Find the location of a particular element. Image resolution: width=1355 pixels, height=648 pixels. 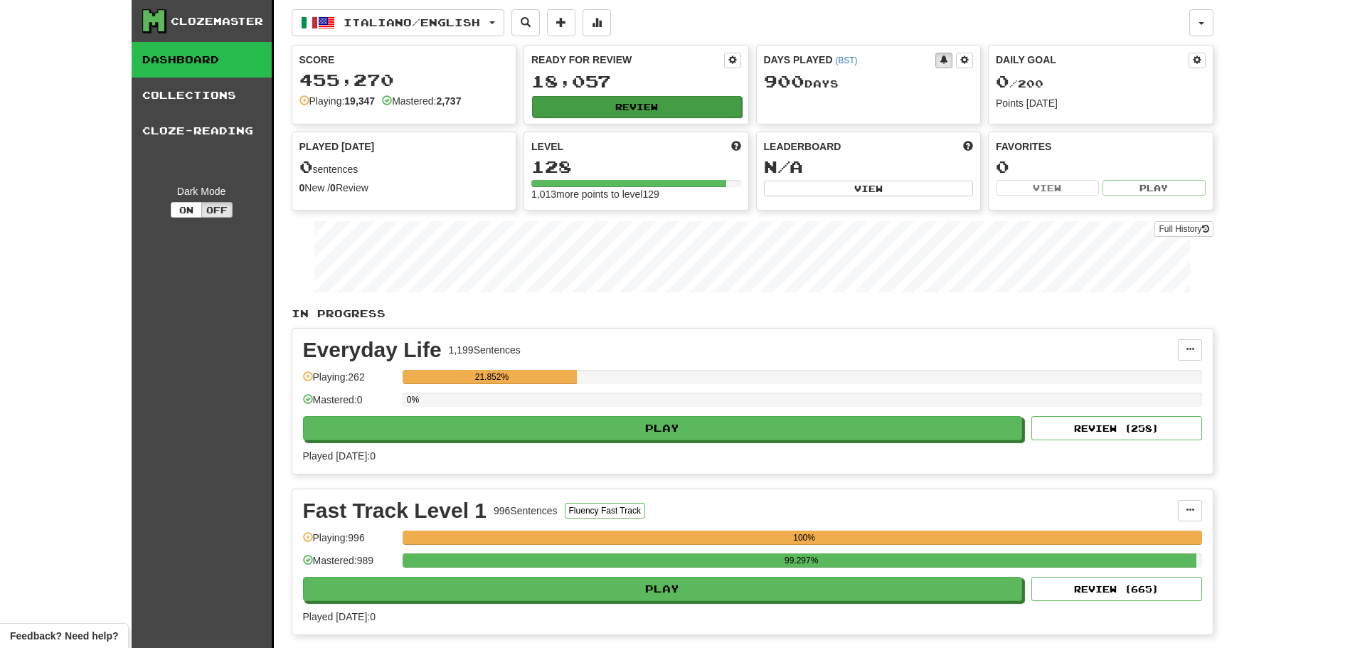

span: 900 is located at coordinates (784, 81).